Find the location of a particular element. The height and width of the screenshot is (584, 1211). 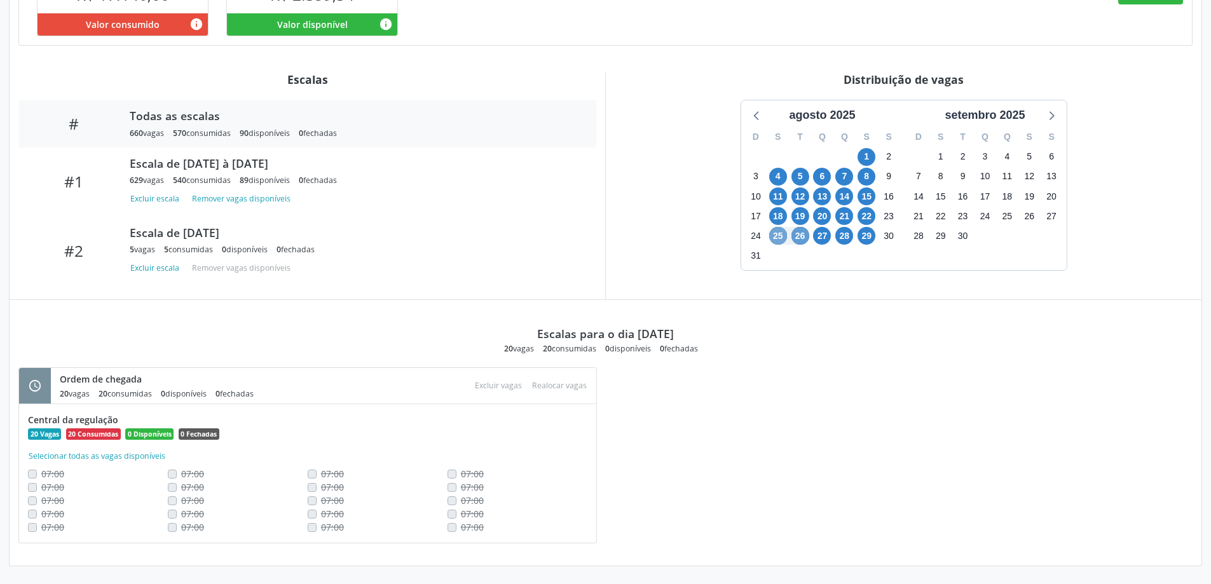

div: Escolha as vagas para realocar is located at coordinates (560, 385).